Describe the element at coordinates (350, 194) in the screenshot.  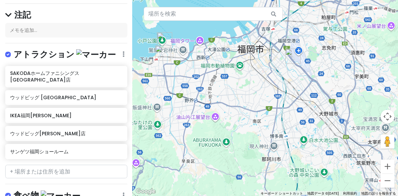
I see `font: 利用規約` at that location.